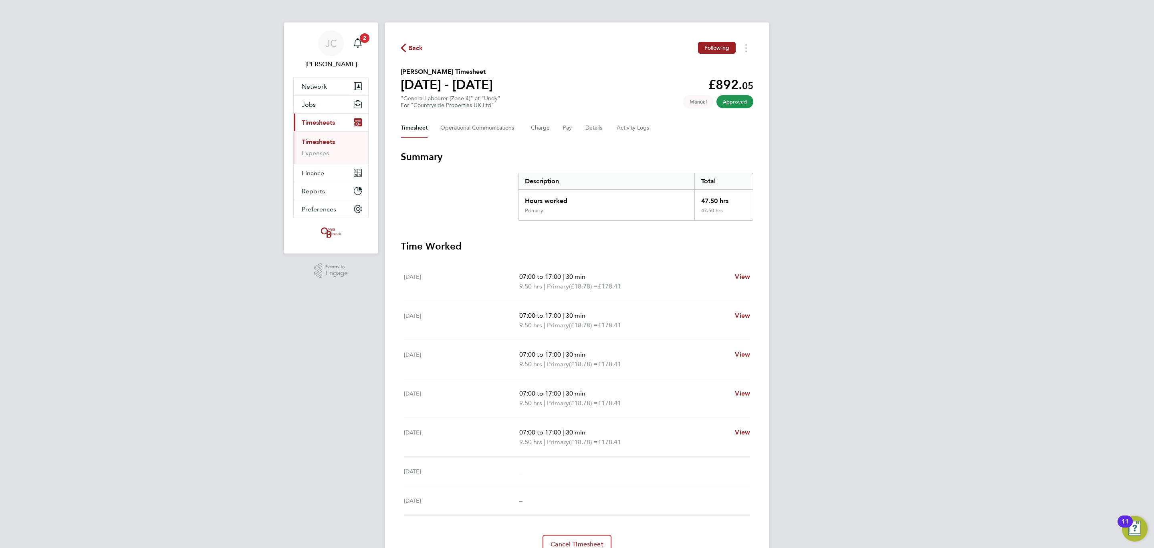  What do you see at coordinates (717, 48) in the screenshot?
I see `button: Following` at bounding box center [717, 48].